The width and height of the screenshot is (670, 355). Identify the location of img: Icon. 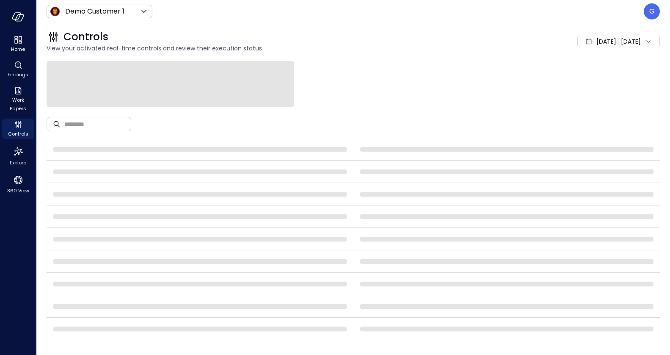
(55, 11).